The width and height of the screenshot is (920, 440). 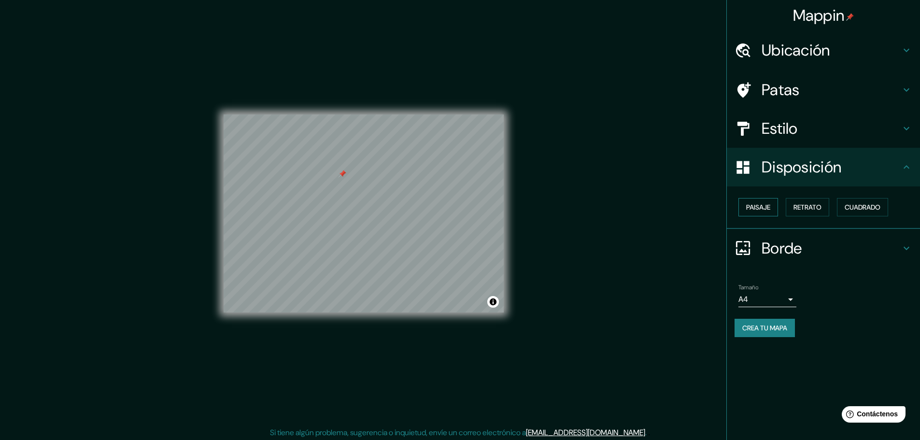 I want to click on button: Retrato, so click(x=808, y=207).